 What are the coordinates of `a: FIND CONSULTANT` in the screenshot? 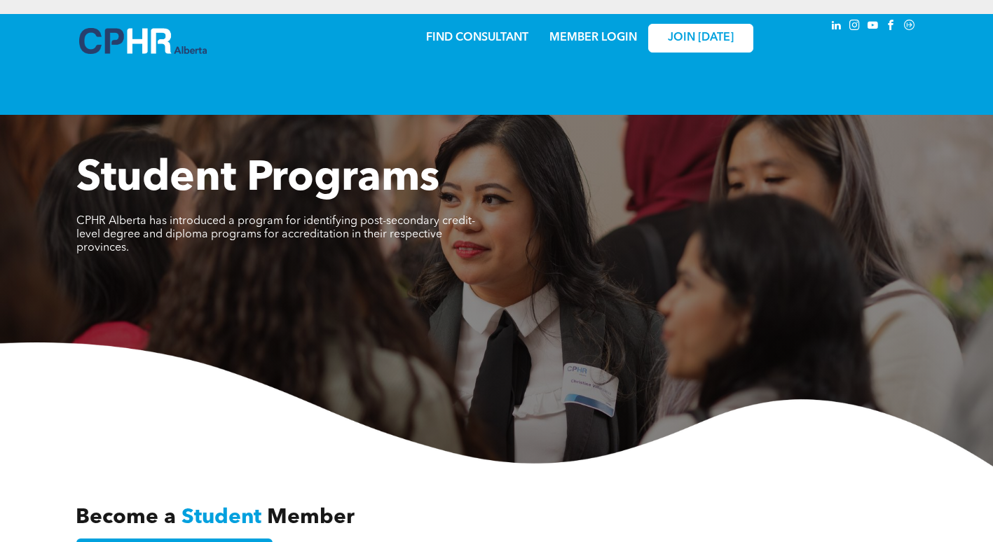 It's located at (477, 38).